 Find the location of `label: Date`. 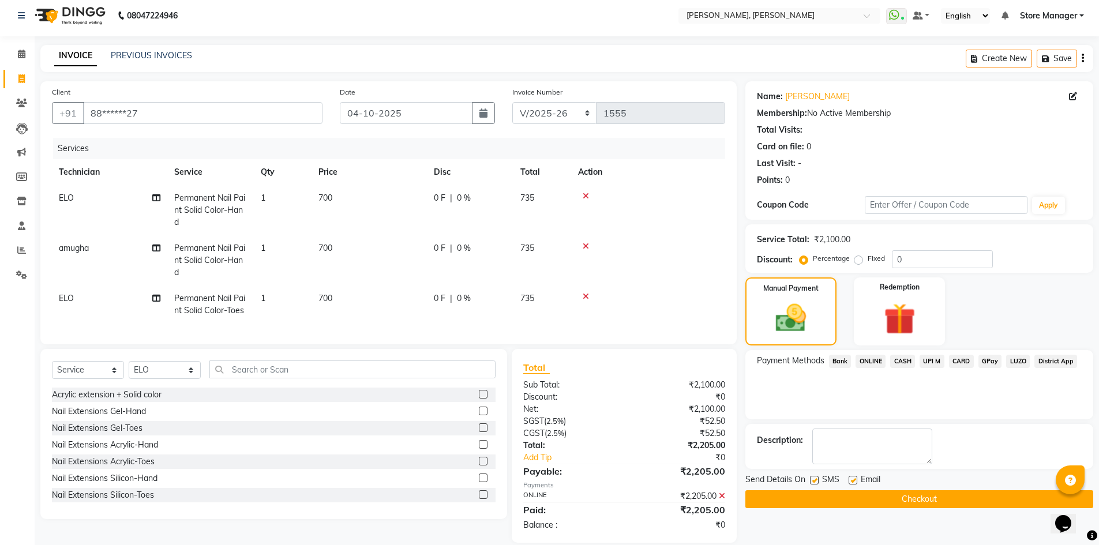

label: Date is located at coordinates (347, 92).